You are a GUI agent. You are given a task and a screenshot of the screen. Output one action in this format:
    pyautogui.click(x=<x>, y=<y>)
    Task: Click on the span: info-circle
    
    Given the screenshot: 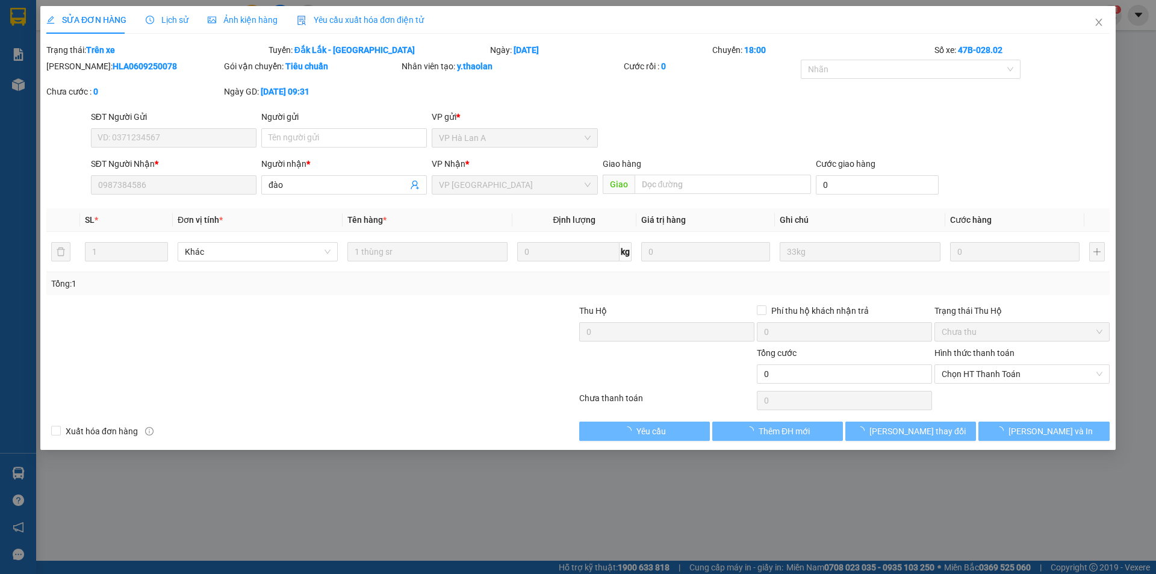 What is the action you would take?
    pyautogui.click(x=149, y=431)
    